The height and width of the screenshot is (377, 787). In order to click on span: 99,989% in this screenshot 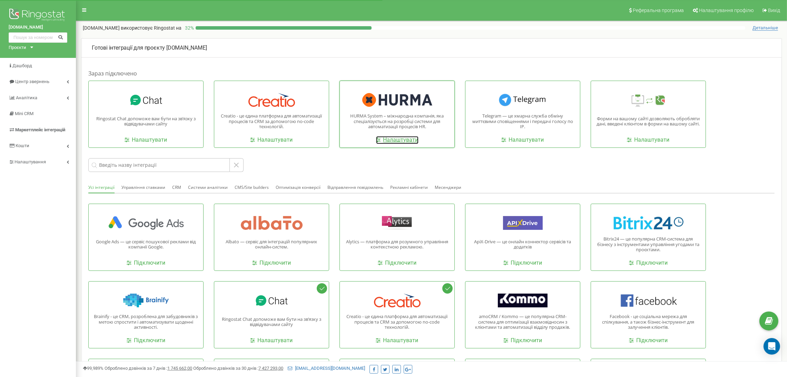, I will do `click(93, 368)`.